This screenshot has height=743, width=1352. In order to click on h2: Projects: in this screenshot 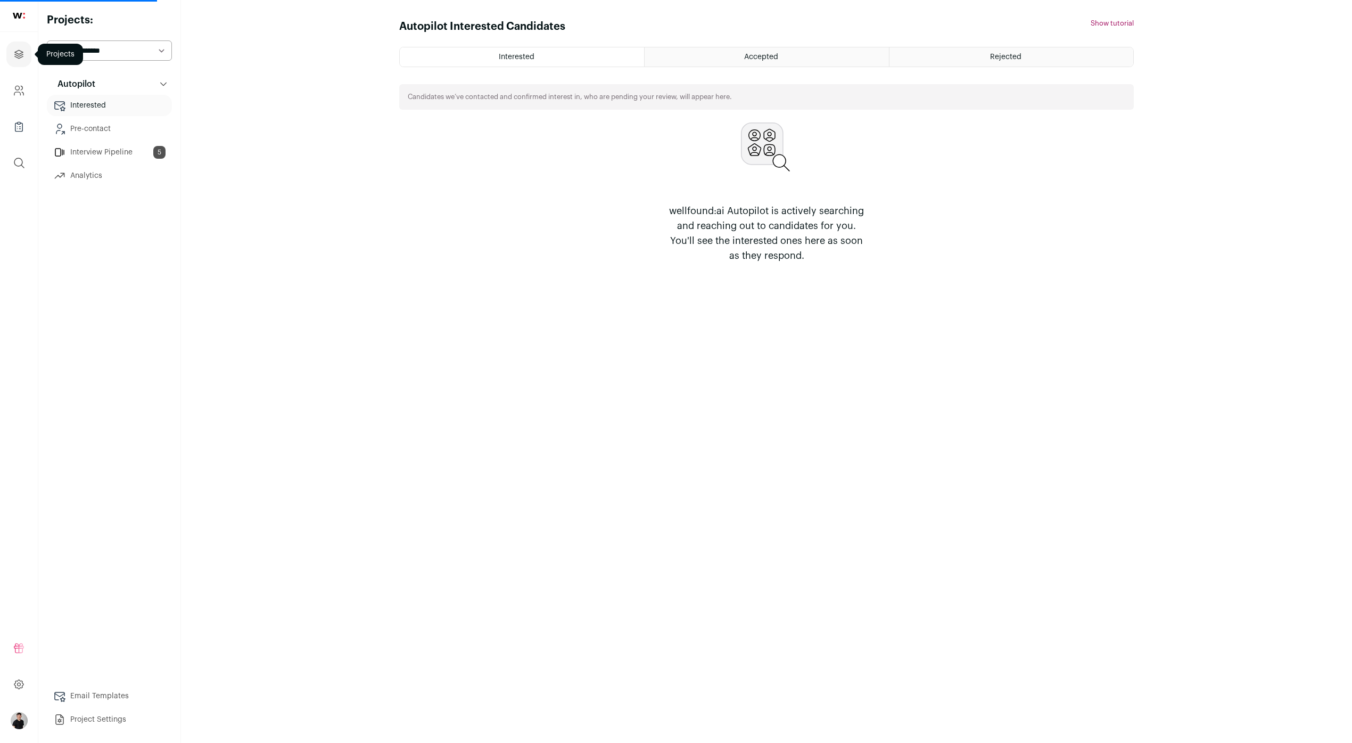, I will do `click(109, 20)`.